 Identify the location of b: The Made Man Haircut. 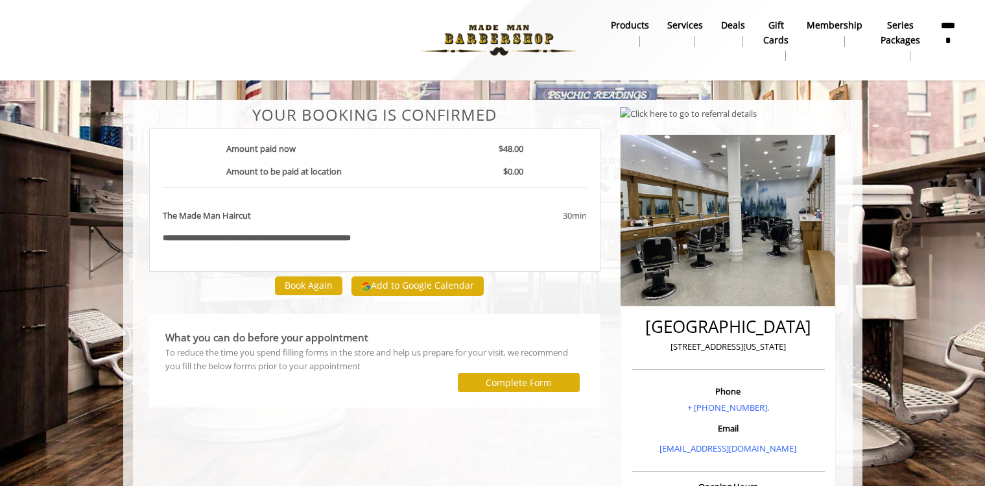
(207, 215).